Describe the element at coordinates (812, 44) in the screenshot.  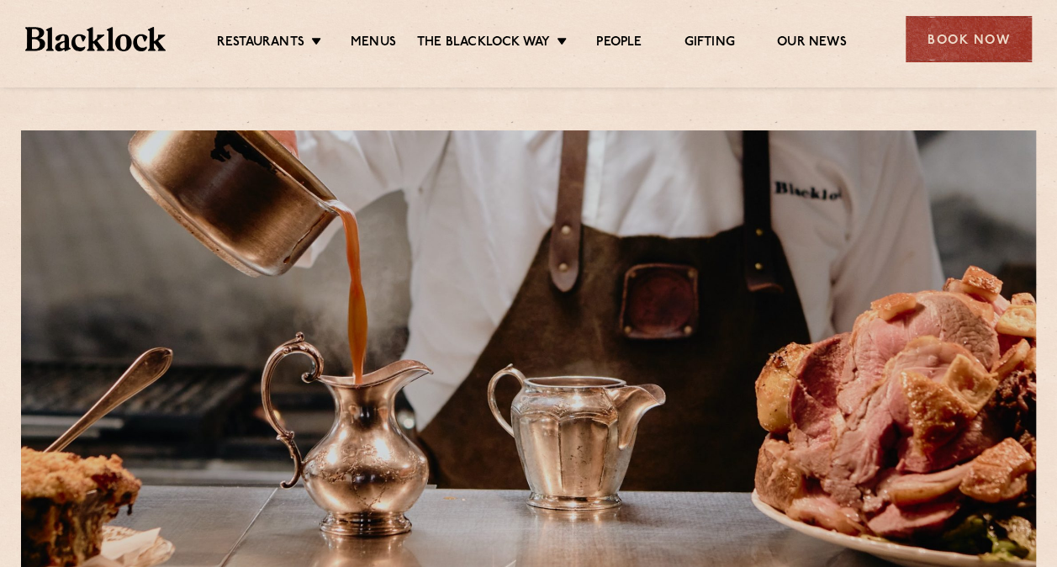
I see `a: Our News` at that location.